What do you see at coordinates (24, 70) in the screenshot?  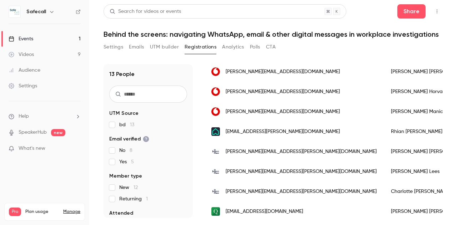 I see `div: Audience` at bounding box center [24, 70].